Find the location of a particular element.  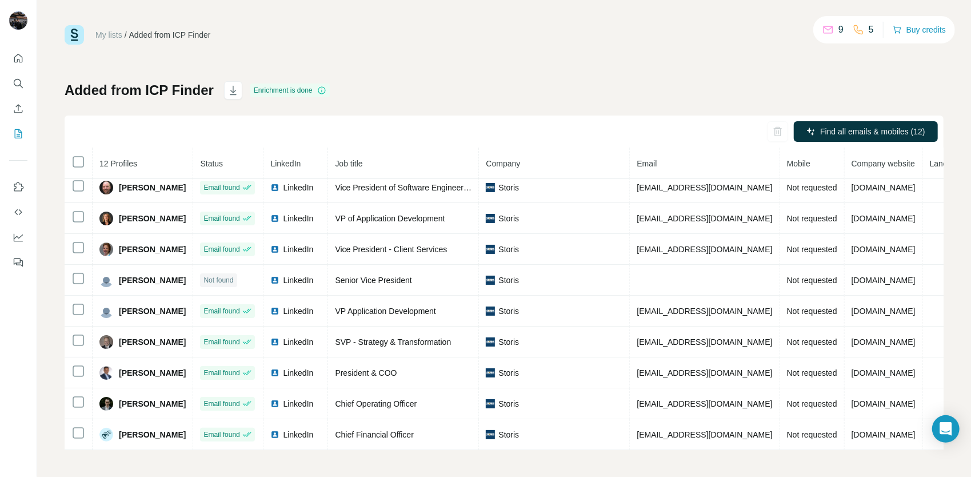

h1: Added from ICP Finder is located at coordinates (139, 90).